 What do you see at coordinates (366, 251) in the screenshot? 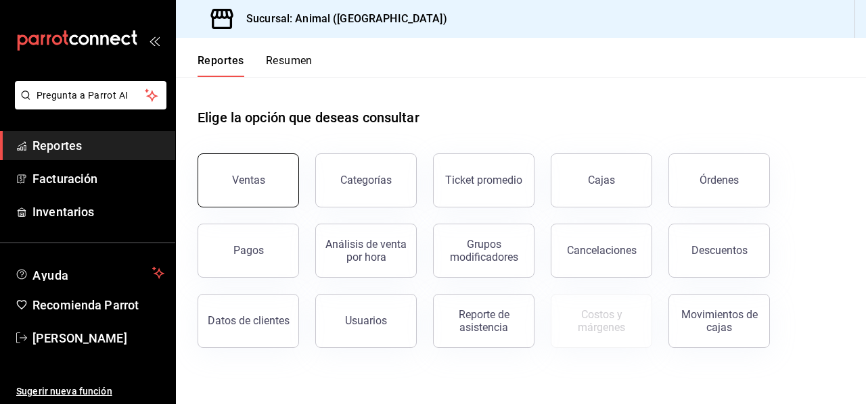
I see `div: Análisis de venta por hora` at bounding box center [366, 251].